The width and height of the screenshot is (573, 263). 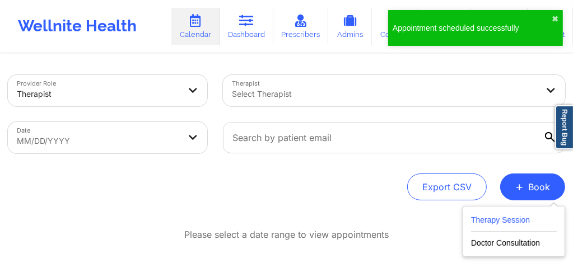 What do you see at coordinates (514, 222) in the screenshot?
I see `button: Therapy Session` at bounding box center [514, 222].